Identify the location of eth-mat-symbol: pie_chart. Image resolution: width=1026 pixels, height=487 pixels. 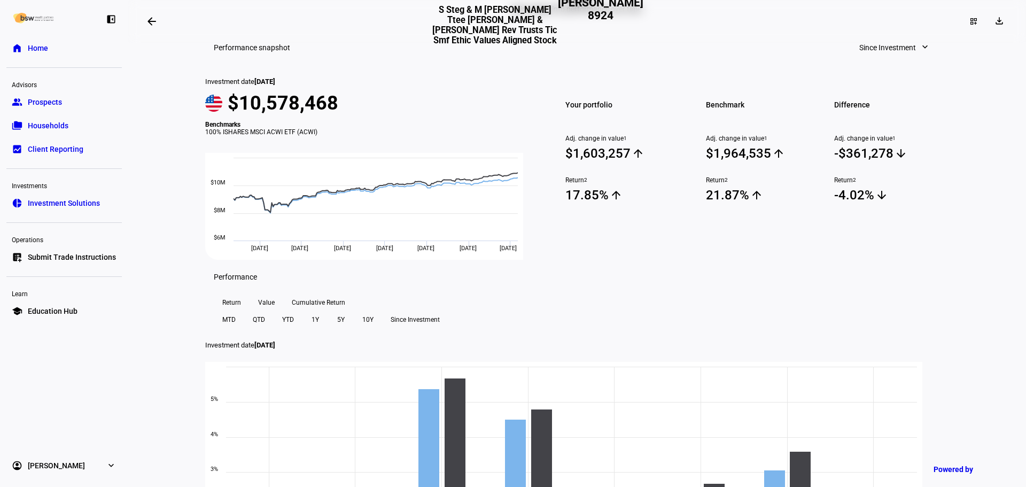
(17, 203).